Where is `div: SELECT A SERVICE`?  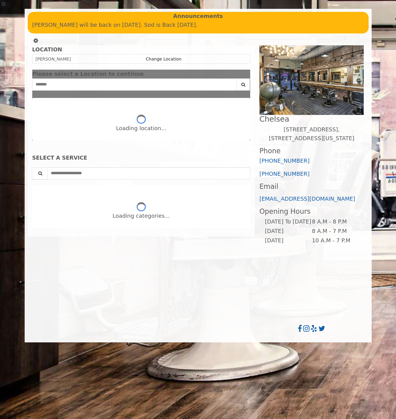 div: SELECT A SERVICE is located at coordinates (141, 158).